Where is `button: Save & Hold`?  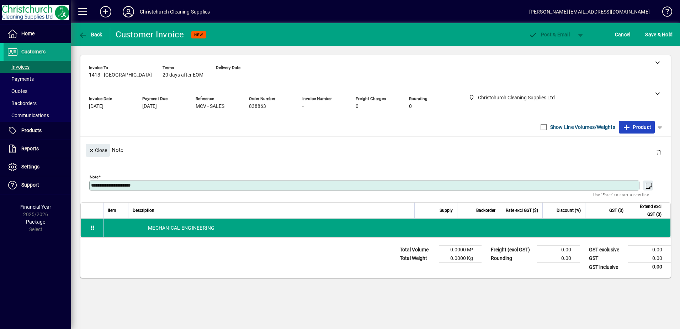 button: Save & Hold is located at coordinates (659, 35).